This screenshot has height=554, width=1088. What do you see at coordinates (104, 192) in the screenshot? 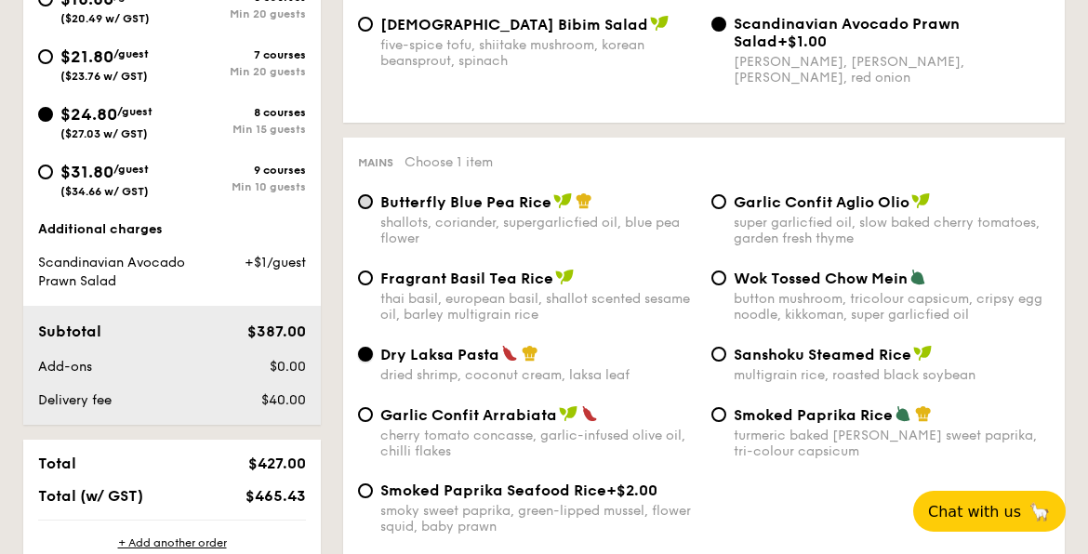
I see `span: ($34.66 w/ GST)` at bounding box center [104, 192].